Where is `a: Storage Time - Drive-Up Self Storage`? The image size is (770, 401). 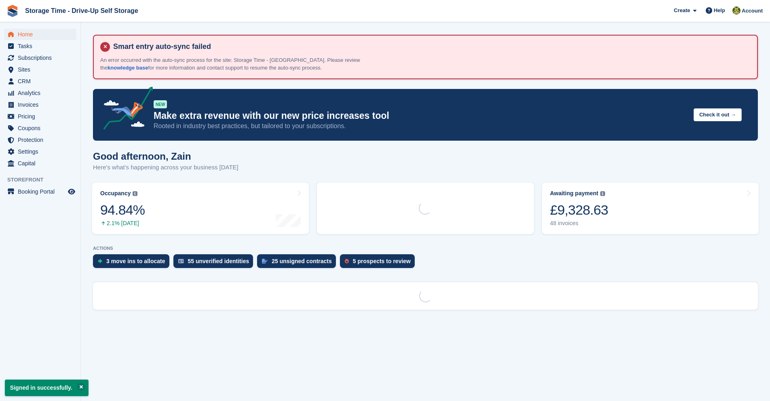 a: Storage Time - Drive-Up Self Storage is located at coordinates (82, 11).